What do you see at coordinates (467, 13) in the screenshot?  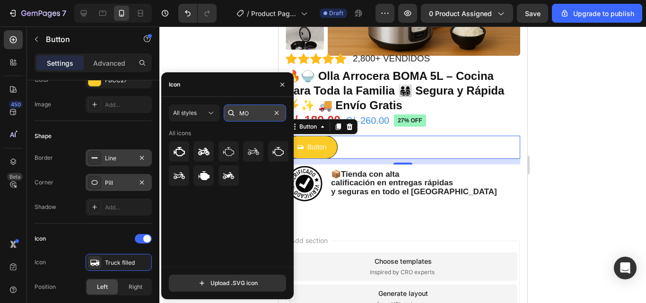 I see `button: 0 product assigned` at bounding box center [467, 13].